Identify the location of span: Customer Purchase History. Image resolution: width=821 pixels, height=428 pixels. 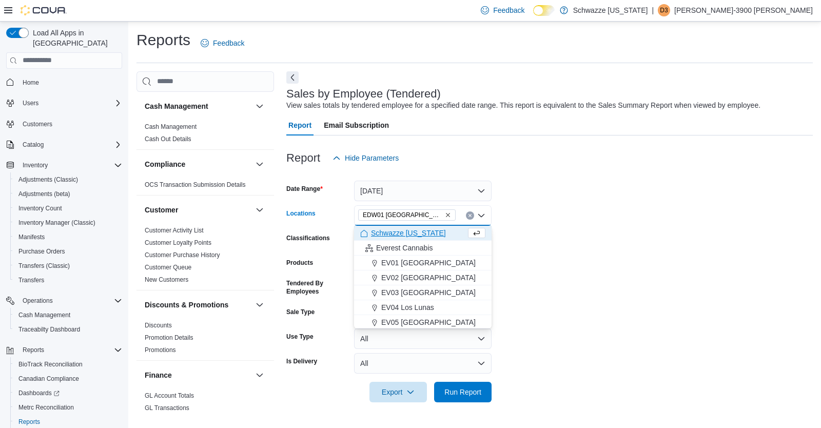
(182, 255).